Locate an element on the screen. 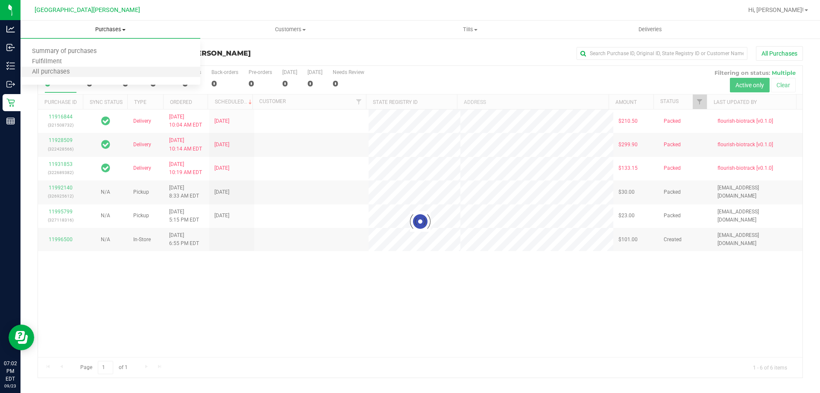 This screenshot has width=820, height=393. inline-svg: Analytics is located at coordinates (11, 29).